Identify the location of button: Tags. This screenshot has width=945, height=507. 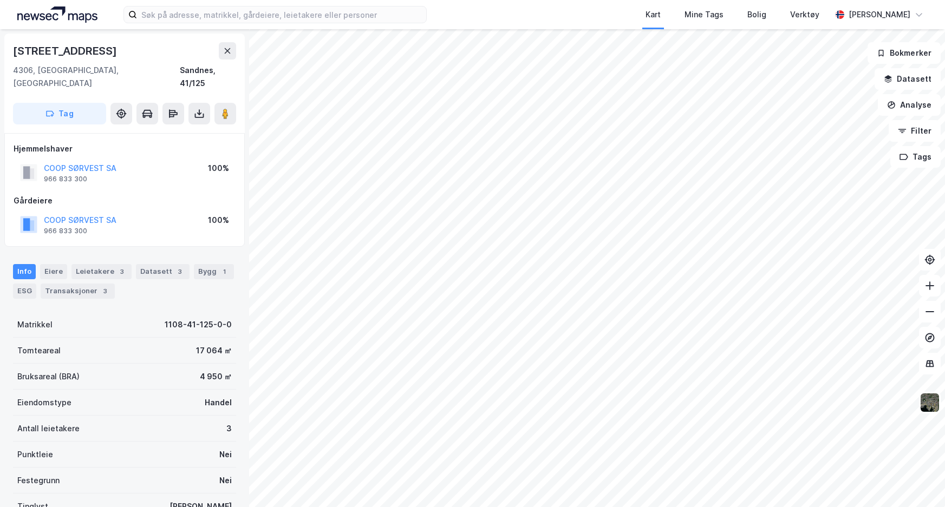
(915, 157).